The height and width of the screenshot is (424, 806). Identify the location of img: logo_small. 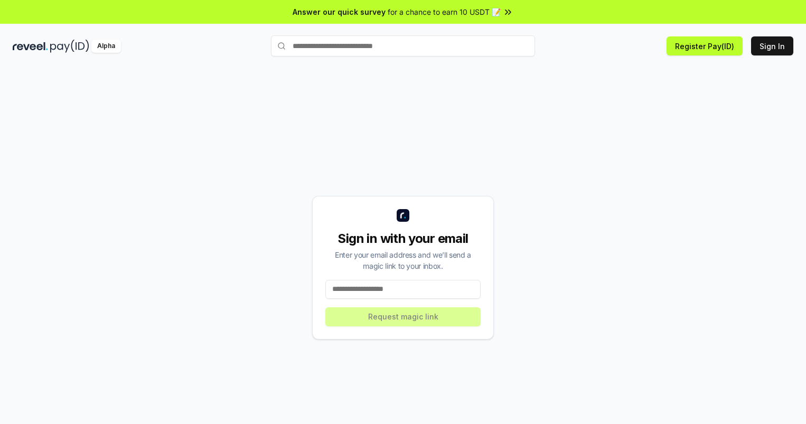
(403, 216).